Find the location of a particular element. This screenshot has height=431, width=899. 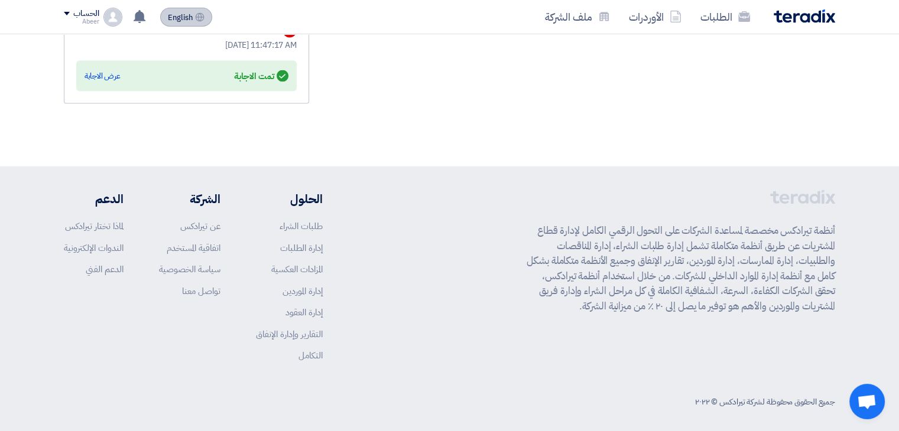

div: Open chat is located at coordinates (867, 402).